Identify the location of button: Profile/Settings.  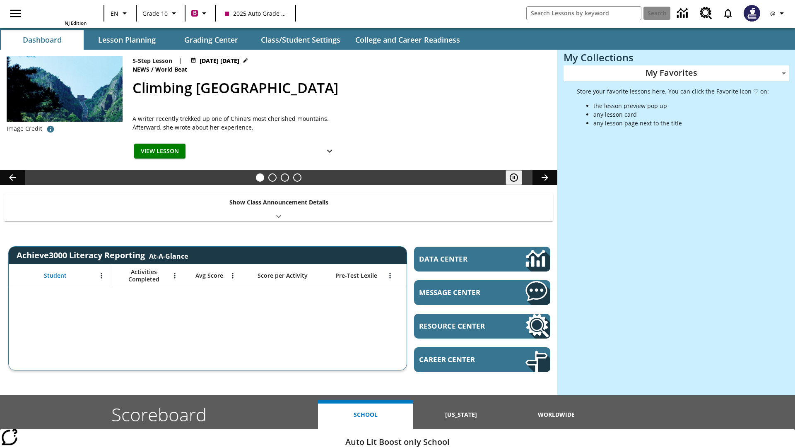
(778, 13).